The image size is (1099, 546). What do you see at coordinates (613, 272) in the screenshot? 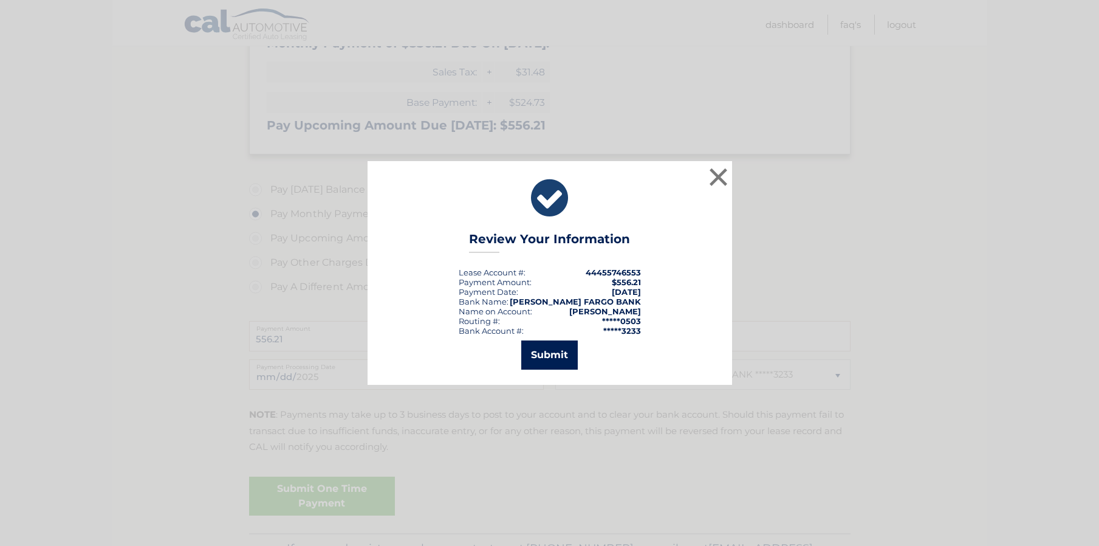
I see `strong: 44455746553` at bounding box center [613, 272].